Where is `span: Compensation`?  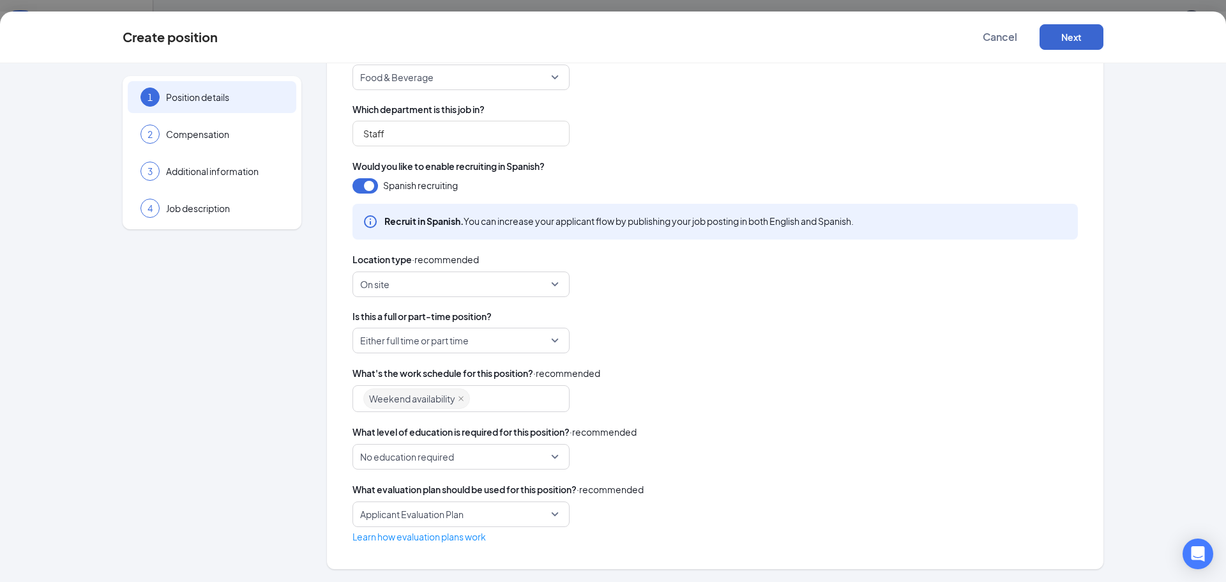 span: Compensation is located at coordinates (225, 134).